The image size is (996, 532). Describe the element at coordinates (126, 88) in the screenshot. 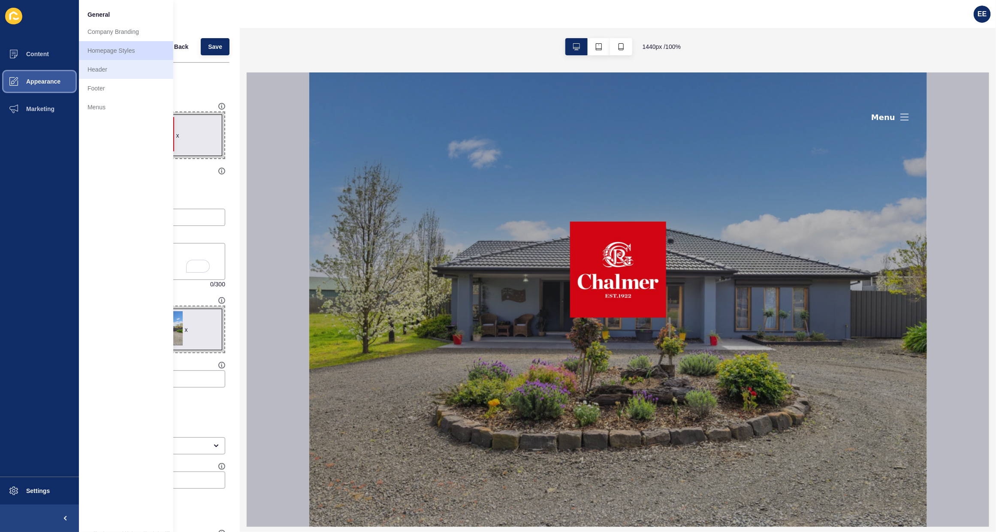

I see `a: Footer` at that location.